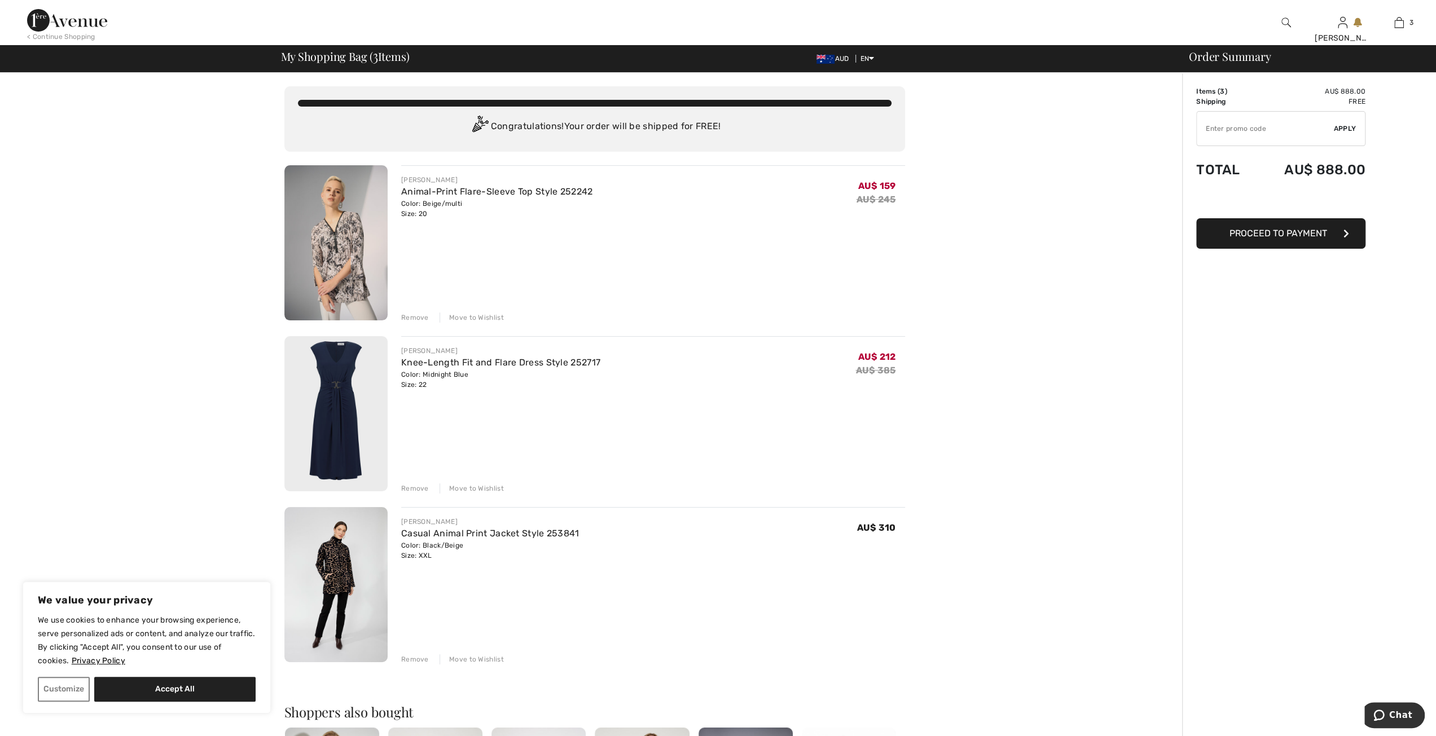  What do you see at coordinates (1226, 170) in the screenshot?
I see `td: Total` at bounding box center [1226, 170].